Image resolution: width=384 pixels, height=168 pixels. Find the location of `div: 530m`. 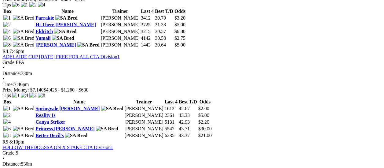

div: 530m is located at coordinates (192, 164).